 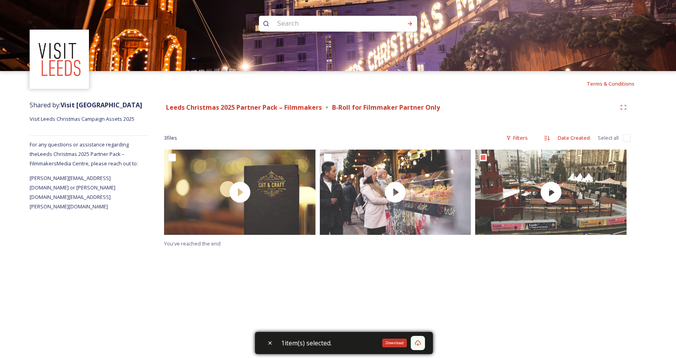 What do you see at coordinates (82, 119) in the screenshot?
I see `span: Visit Leeds Christmas Campaign Assets 2025` at bounding box center [82, 119].